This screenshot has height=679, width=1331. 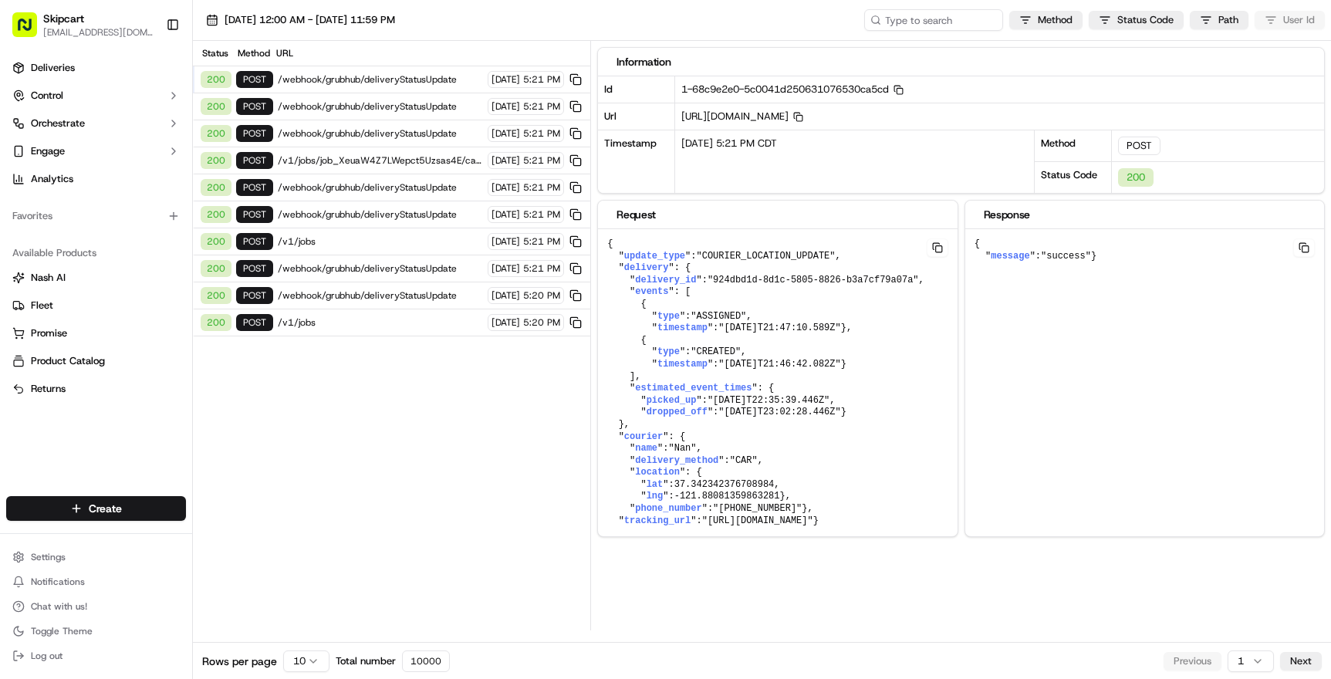 I want to click on div: Id, so click(x=637, y=90).